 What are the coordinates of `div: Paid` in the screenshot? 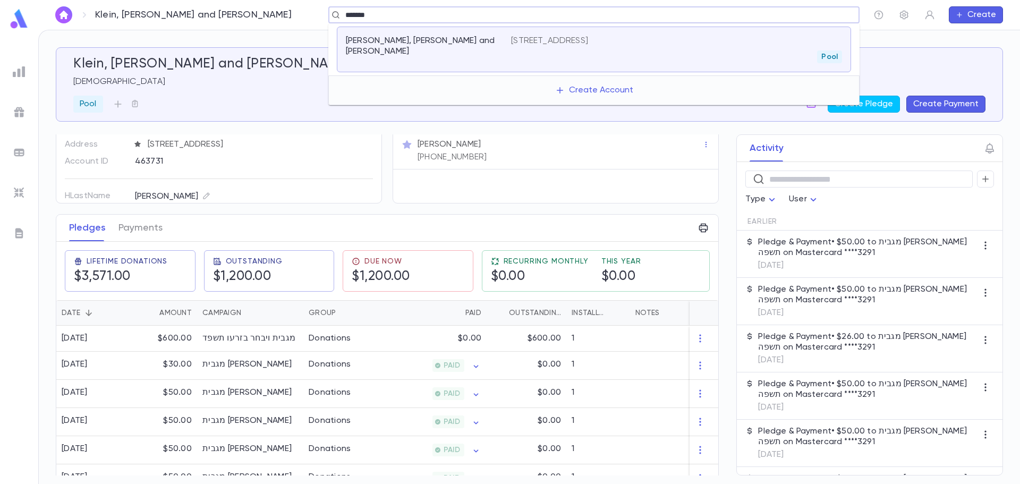 It's located at (473, 313).